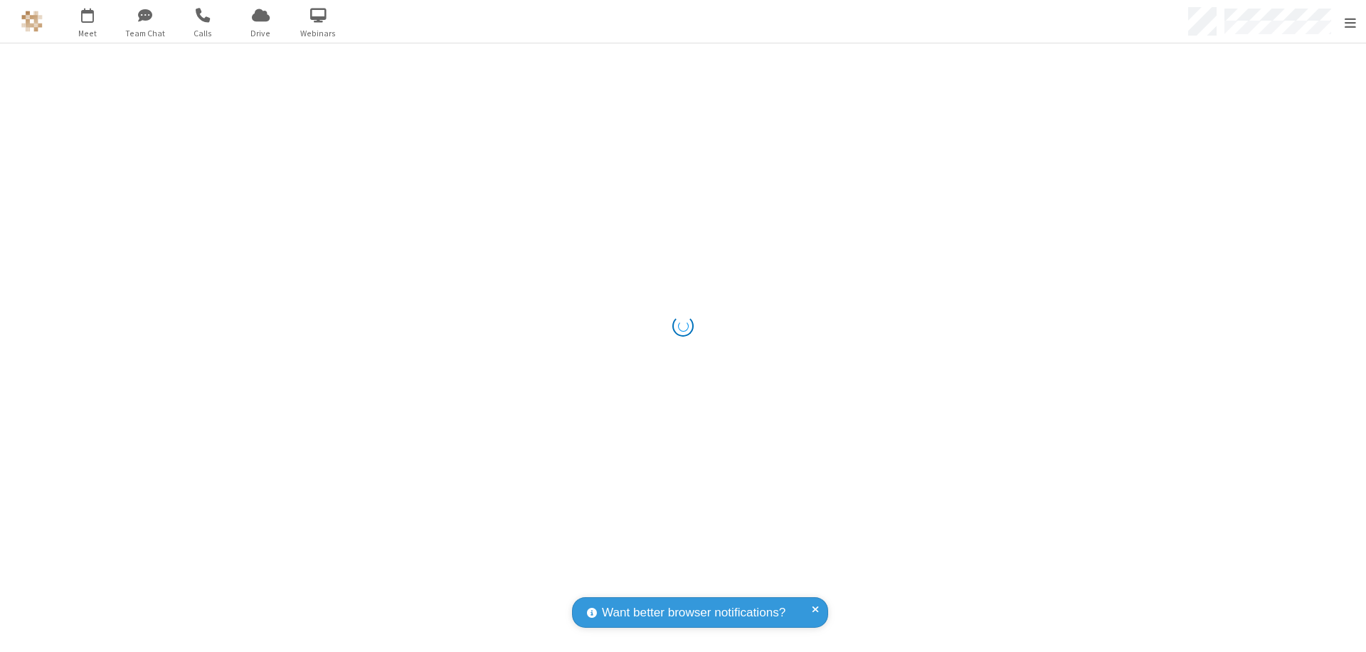 The image size is (1366, 652). Describe the element at coordinates (694, 613) in the screenshot. I see `span: Want better browser notifications?` at that location.